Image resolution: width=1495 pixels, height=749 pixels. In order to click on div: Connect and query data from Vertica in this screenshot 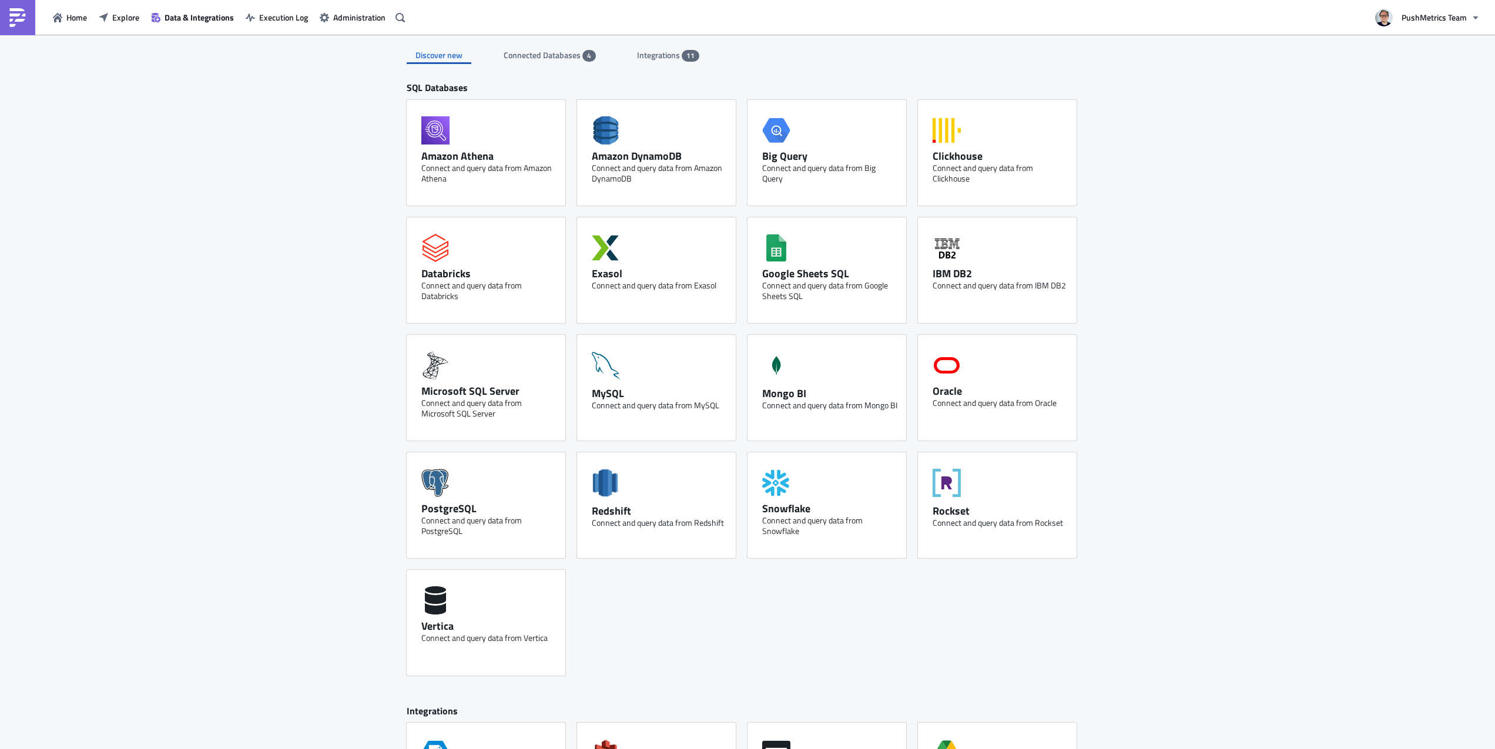, I will do `click(489, 638)`.